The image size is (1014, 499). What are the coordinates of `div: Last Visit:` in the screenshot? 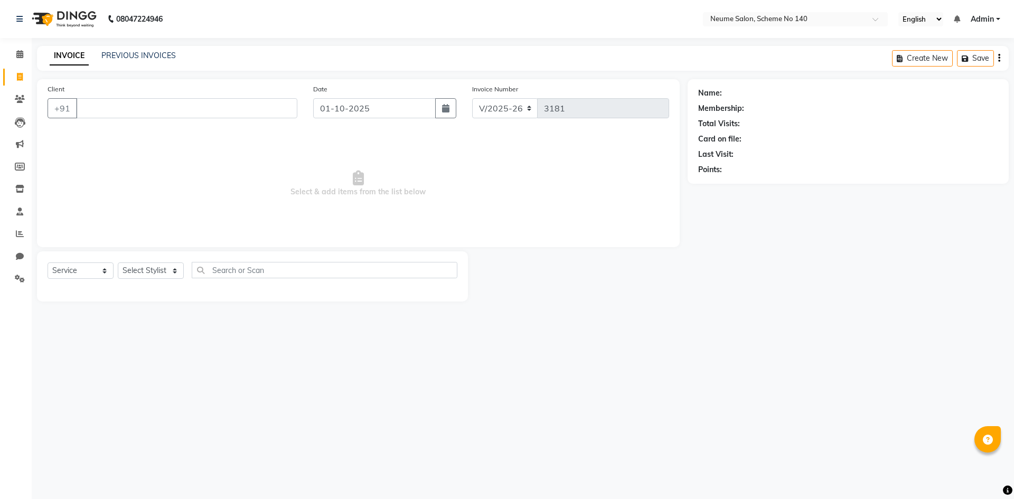 It's located at (716, 154).